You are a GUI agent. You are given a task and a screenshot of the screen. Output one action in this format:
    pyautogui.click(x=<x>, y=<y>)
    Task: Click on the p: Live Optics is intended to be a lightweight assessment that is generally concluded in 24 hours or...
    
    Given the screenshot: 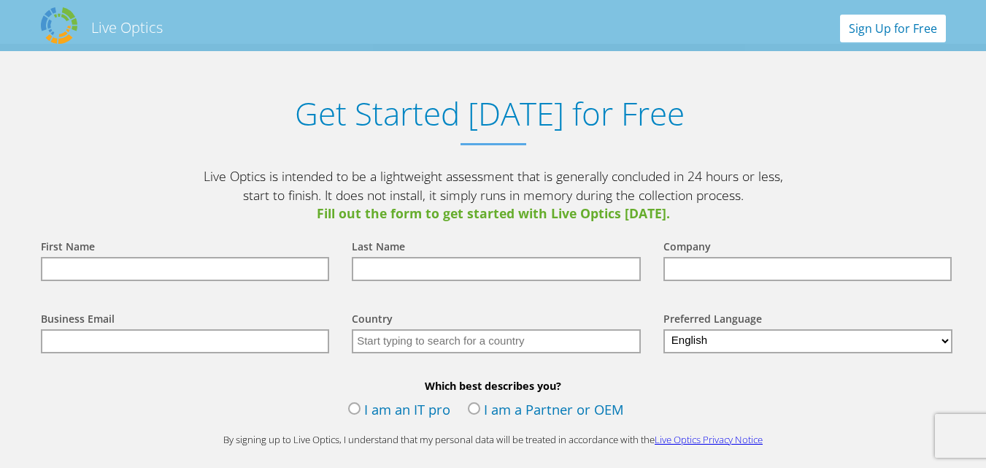 What is the action you would take?
    pyautogui.click(x=494, y=195)
    